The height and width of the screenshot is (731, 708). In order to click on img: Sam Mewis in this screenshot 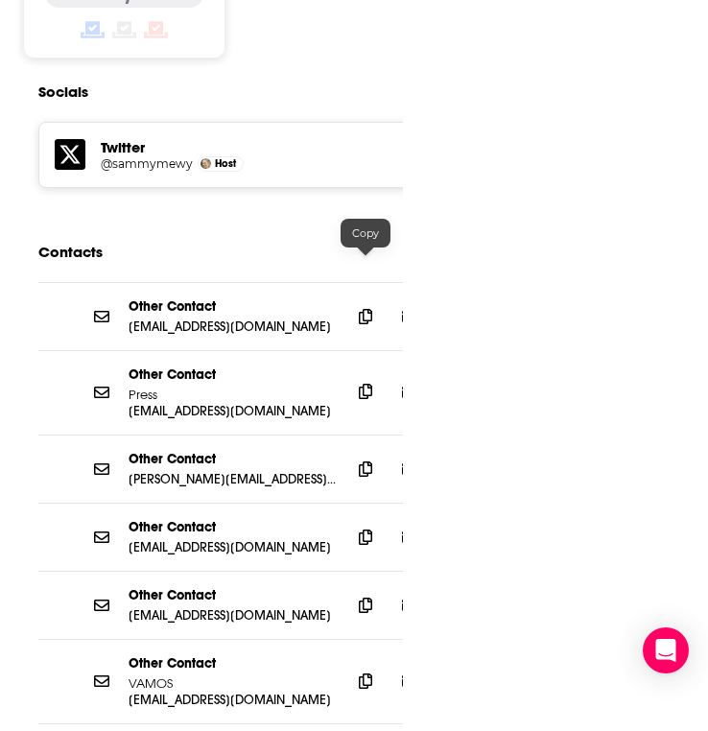, I will do `click(205, 163)`.